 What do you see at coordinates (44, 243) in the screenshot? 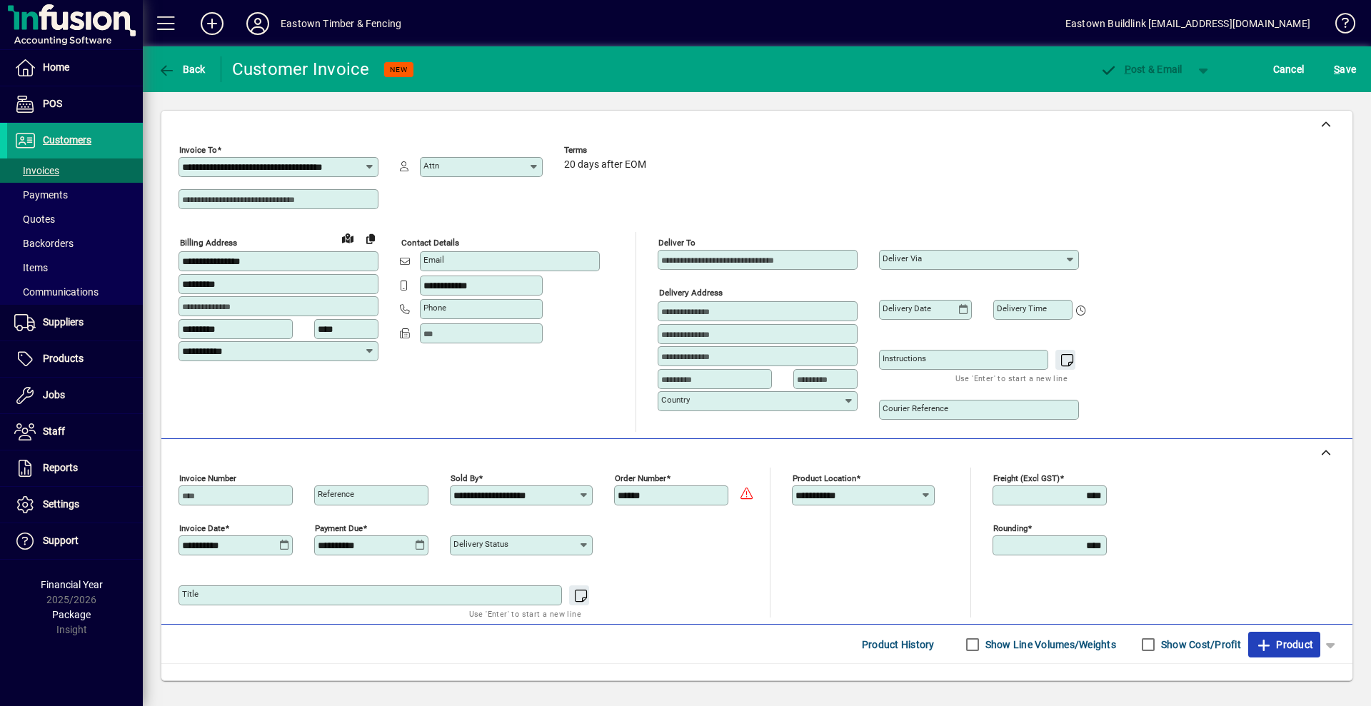
I see `span: Backorders` at bounding box center [44, 243].